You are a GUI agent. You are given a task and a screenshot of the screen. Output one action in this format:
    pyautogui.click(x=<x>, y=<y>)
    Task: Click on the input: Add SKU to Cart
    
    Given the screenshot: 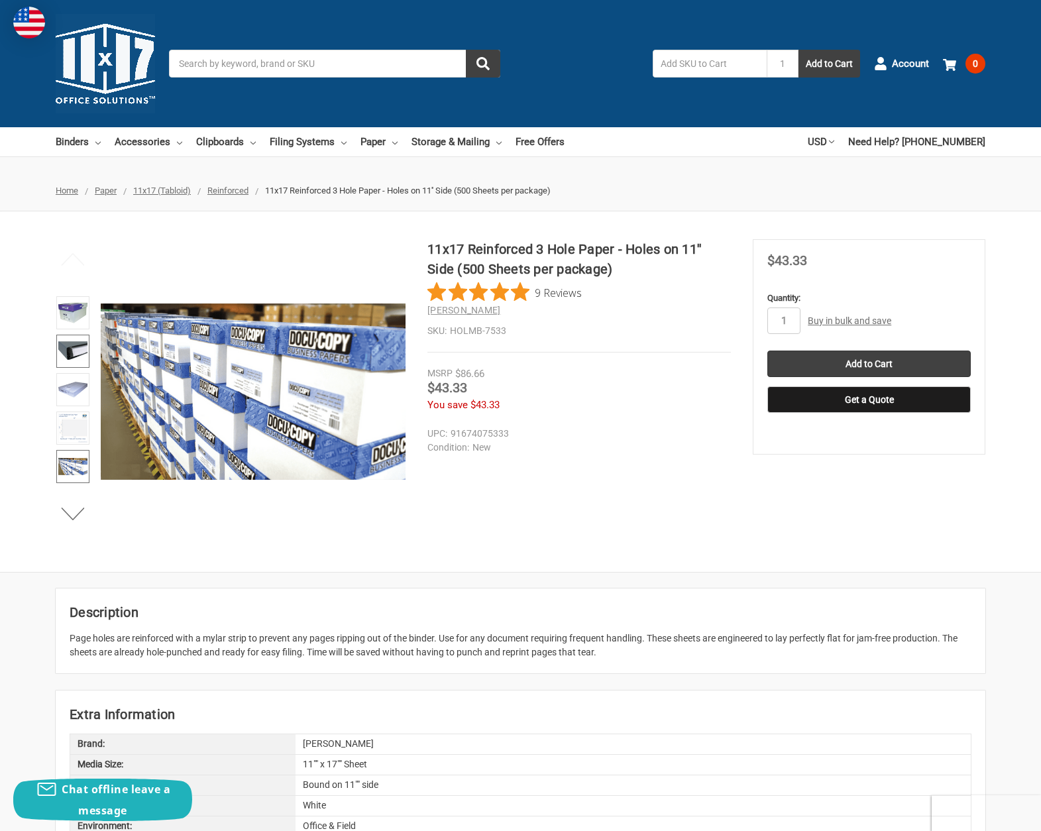 What is the action you would take?
    pyautogui.click(x=710, y=64)
    